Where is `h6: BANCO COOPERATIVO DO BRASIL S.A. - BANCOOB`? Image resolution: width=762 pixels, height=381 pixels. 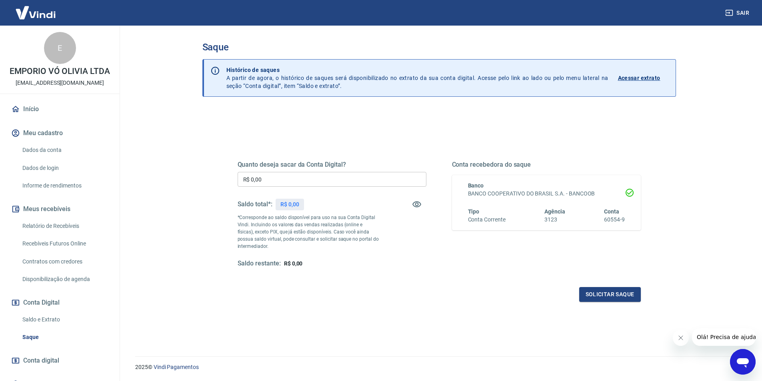
h6: BANCO COOPERATIVO DO BRASIL S.A. - BANCOOB is located at coordinates (547, 194).